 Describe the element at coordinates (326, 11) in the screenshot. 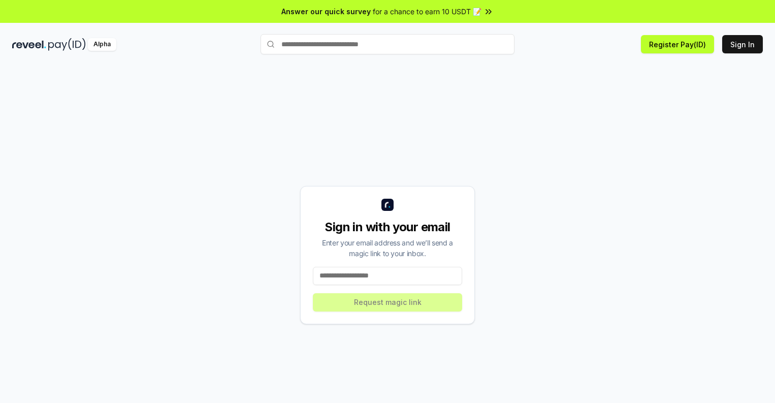

I see `span: Answer our quick survey` at that location.